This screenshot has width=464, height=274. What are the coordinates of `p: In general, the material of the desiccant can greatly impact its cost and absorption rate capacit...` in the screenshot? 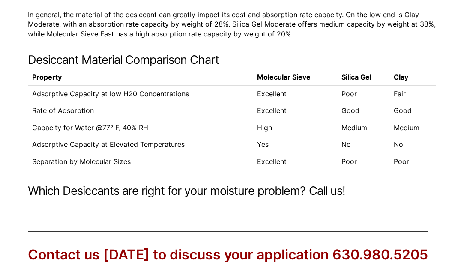 It's located at (232, 24).